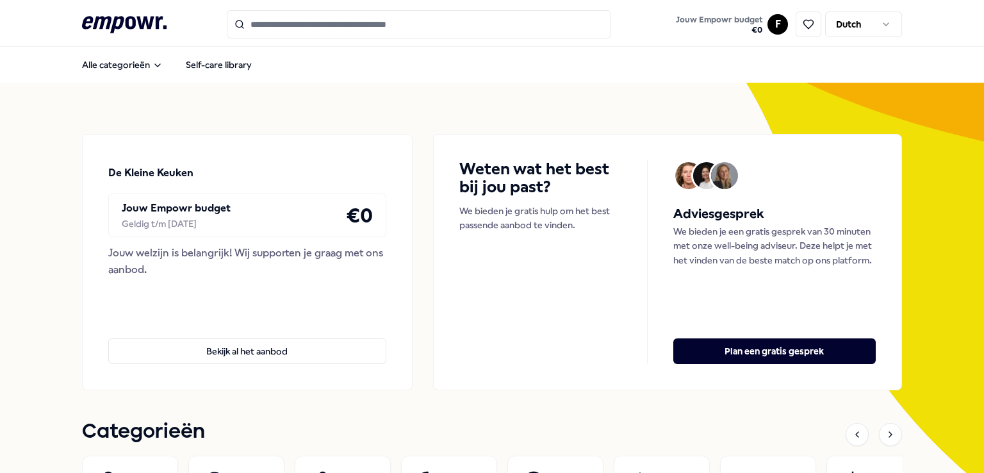 Image resolution: width=984 pixels, height=473 pixels. I want to click on span: € 0, so click(719, 30).